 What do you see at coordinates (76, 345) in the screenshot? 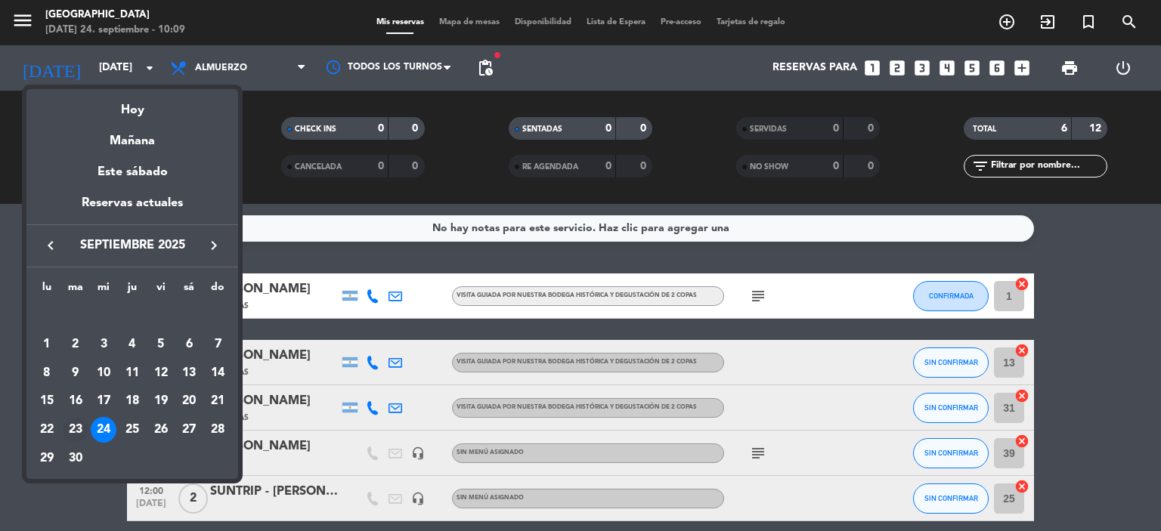
I see `div: 2` at bounding box center [76, 345].